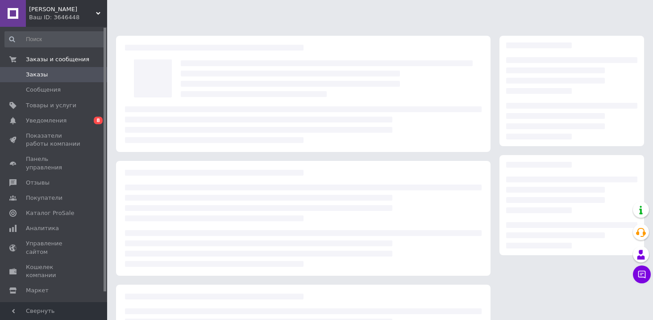 This screenshot has width=653, height=320. I want to click on span: Товары и услуги, so click(51, 105).